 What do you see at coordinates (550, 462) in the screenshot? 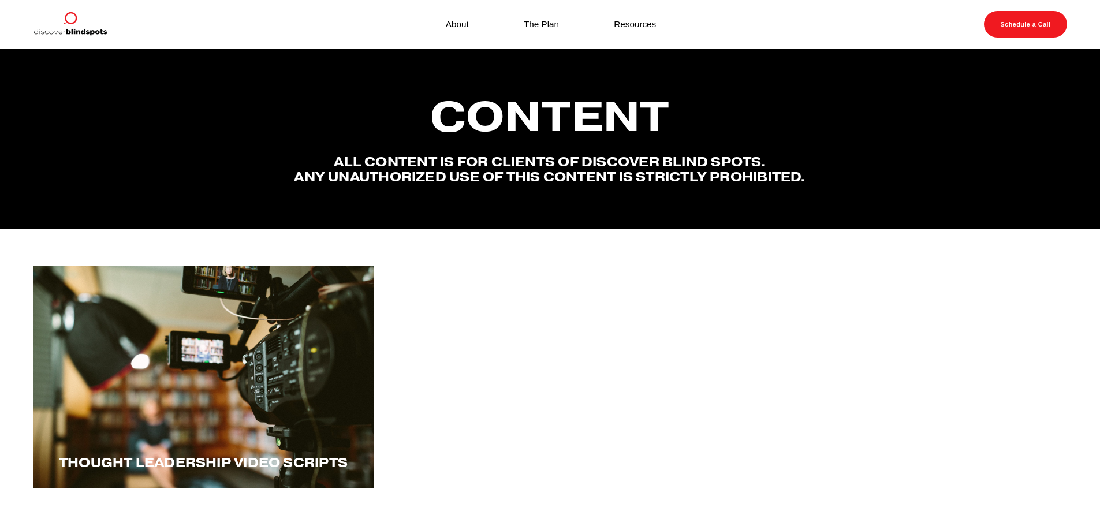
I see `span: One word blogs` at bounding box center [550, 462].